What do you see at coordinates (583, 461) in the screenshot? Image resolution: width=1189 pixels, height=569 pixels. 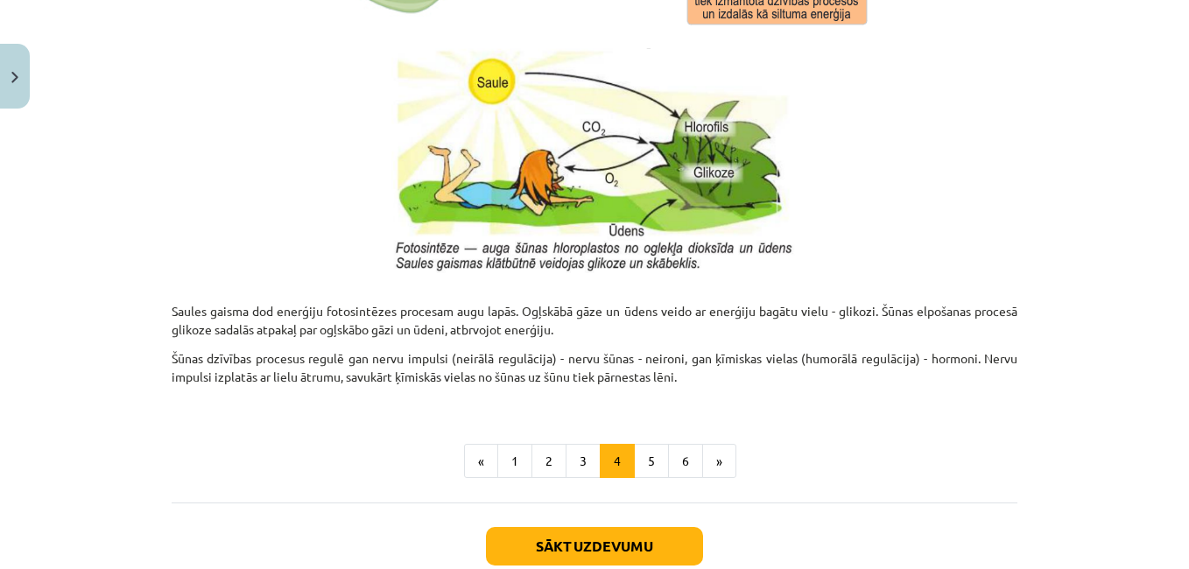 I see `button: 3` at bounding box center [583, 461].